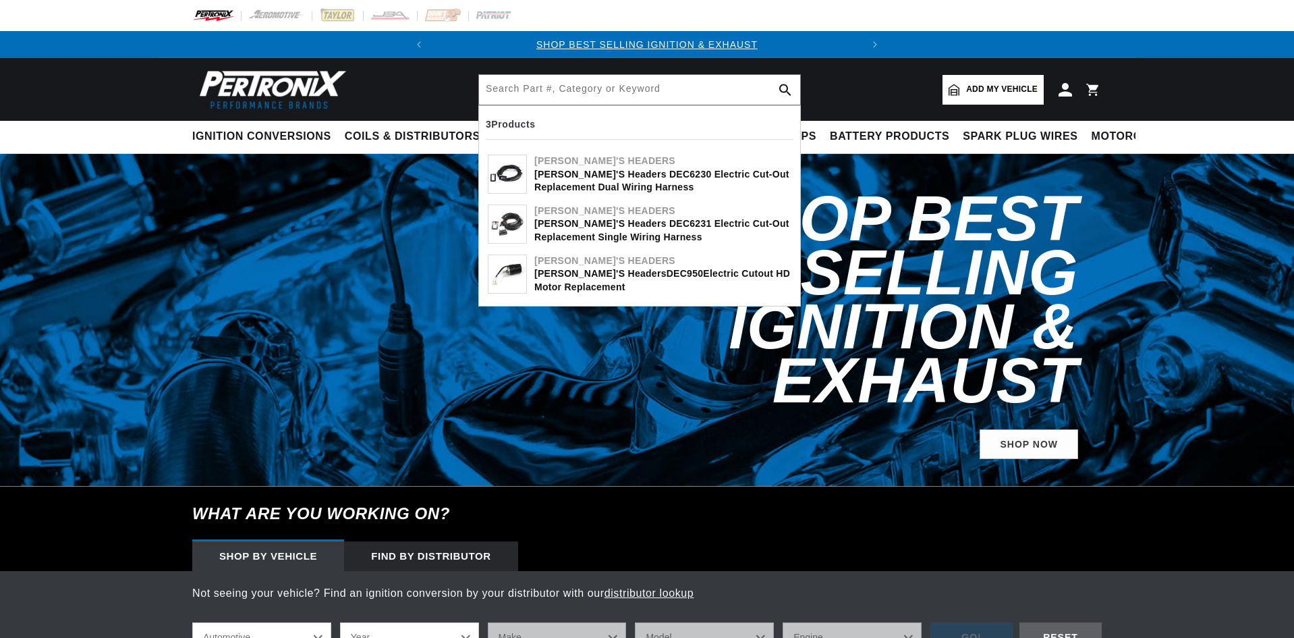  Describe the element at coordinates (412, 136) in the screenshot. I see `summary: Coils & Distributors` at that location.